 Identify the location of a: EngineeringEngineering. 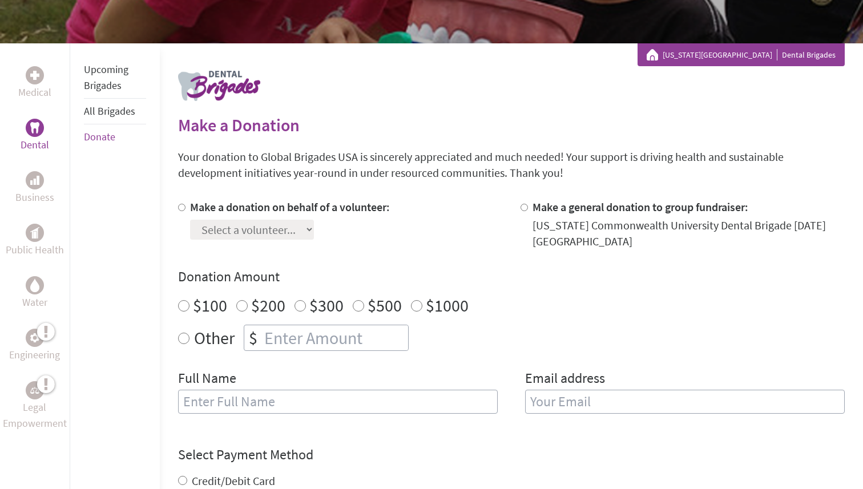
(34, 346).